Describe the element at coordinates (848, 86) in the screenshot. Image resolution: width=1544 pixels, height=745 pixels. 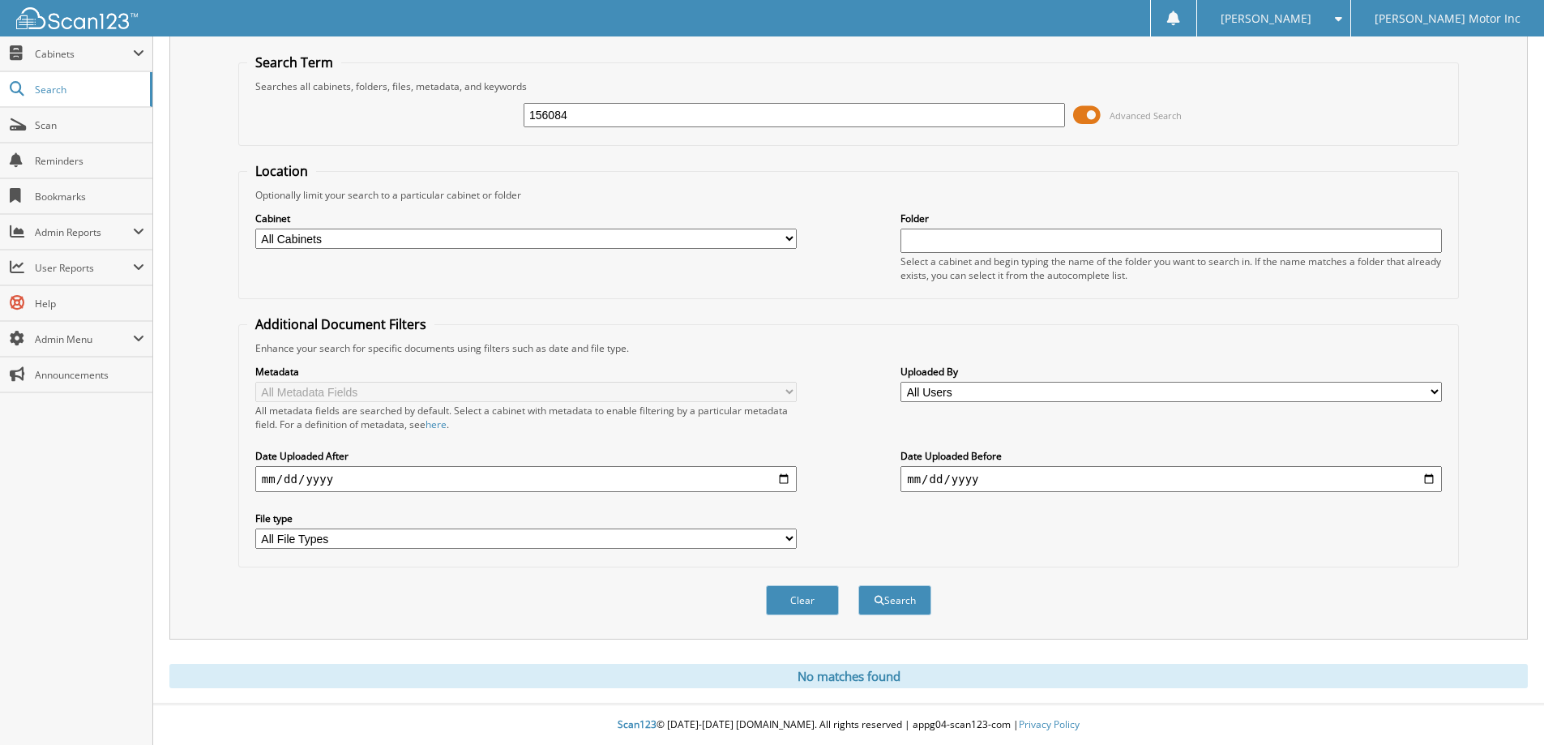
I see `div: Searches all cabinets, folders, files, metadata, and keywords` at that location.